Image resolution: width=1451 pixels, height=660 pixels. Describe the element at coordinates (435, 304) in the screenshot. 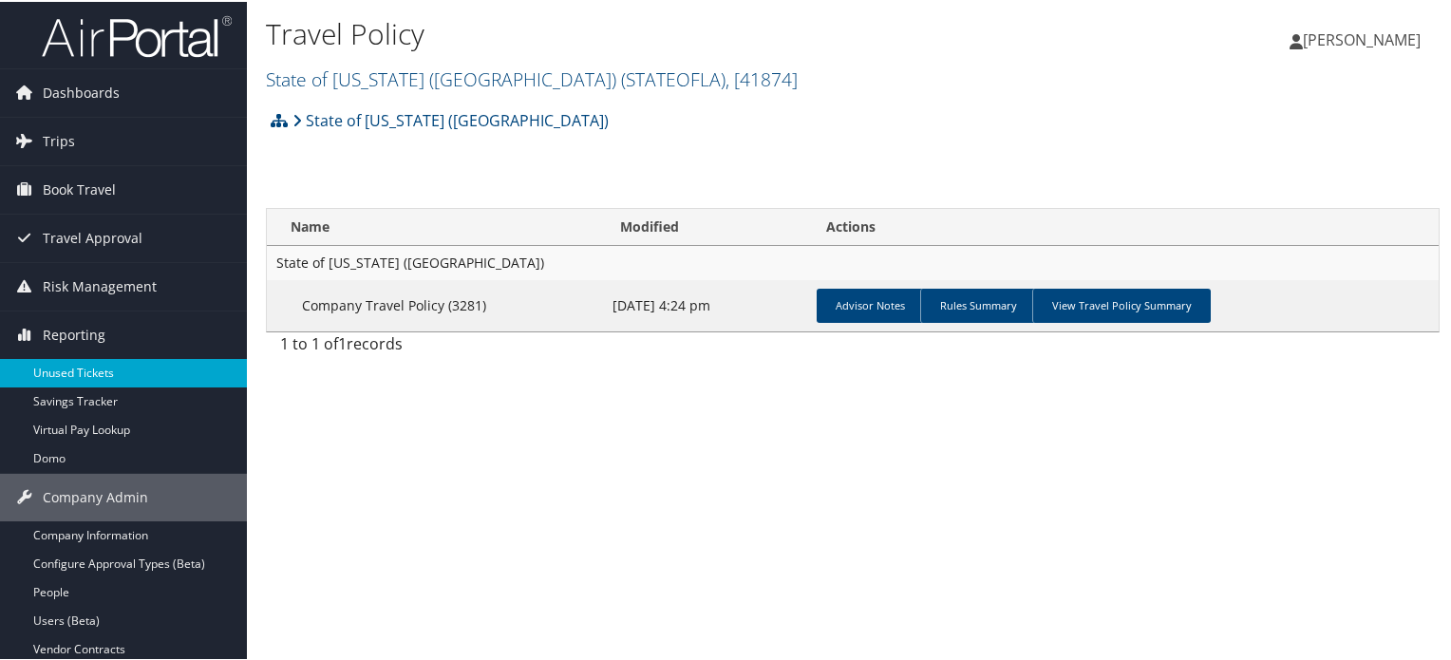

I see `td: Company Travel Policy (3281)` at that location.